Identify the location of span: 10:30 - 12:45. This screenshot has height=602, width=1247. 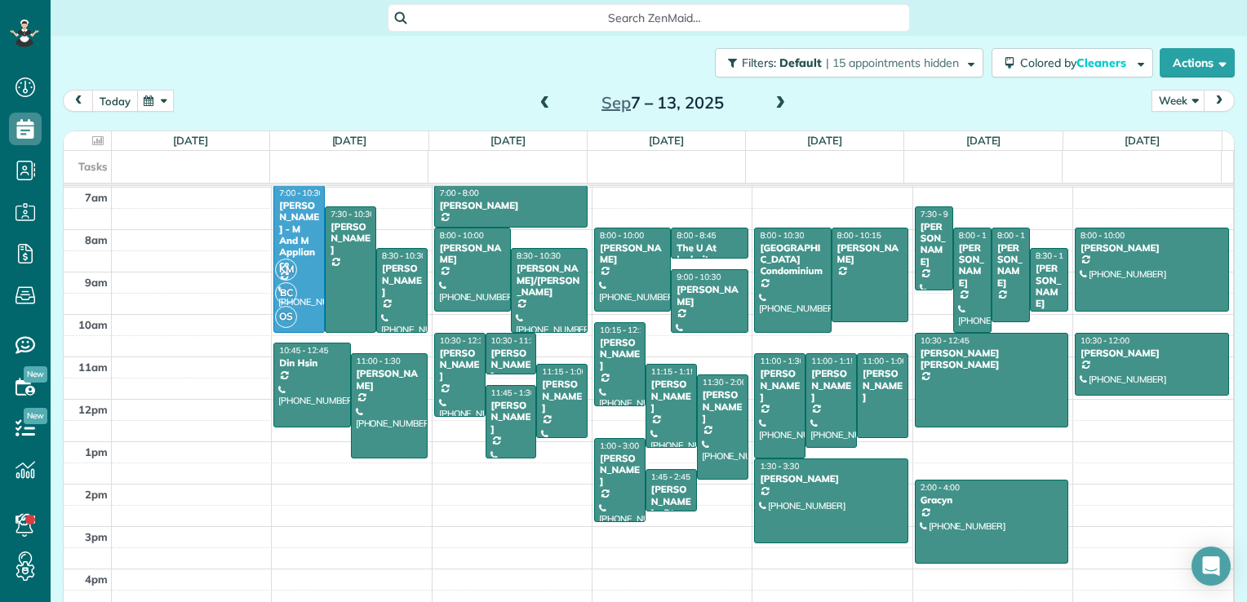
(945, 340).